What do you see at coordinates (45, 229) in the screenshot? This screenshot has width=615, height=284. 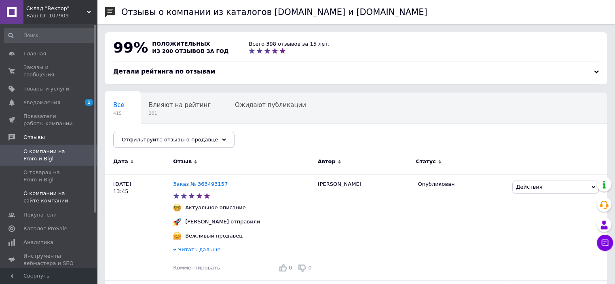 I see `span: Каталог ProSale` at bounding box center [45, 229].